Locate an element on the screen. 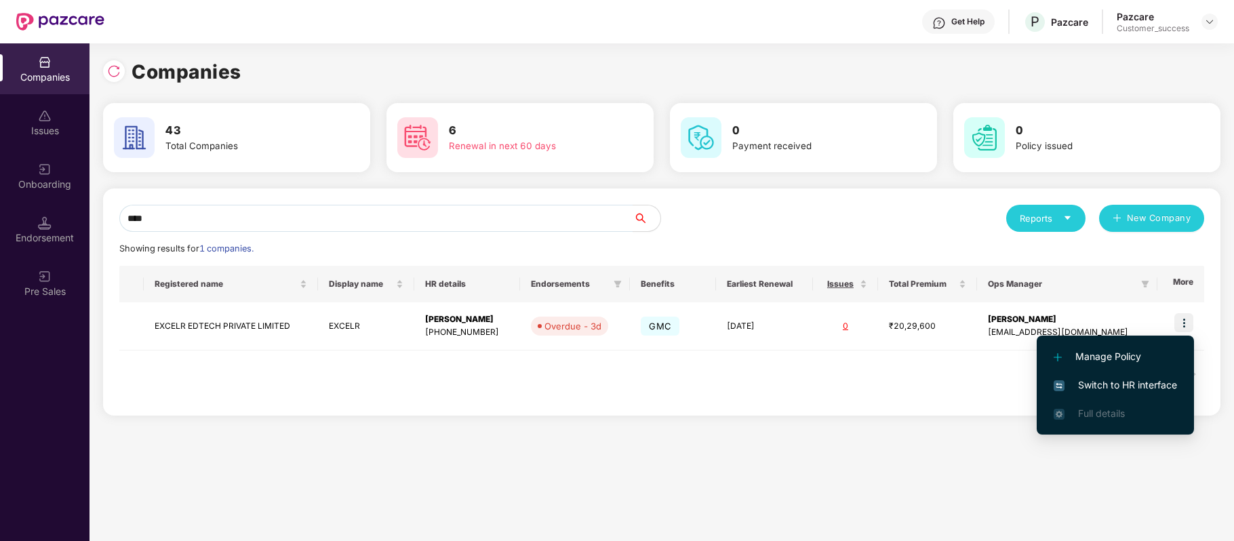  div: Get Help is located at coordinates (968, 22).